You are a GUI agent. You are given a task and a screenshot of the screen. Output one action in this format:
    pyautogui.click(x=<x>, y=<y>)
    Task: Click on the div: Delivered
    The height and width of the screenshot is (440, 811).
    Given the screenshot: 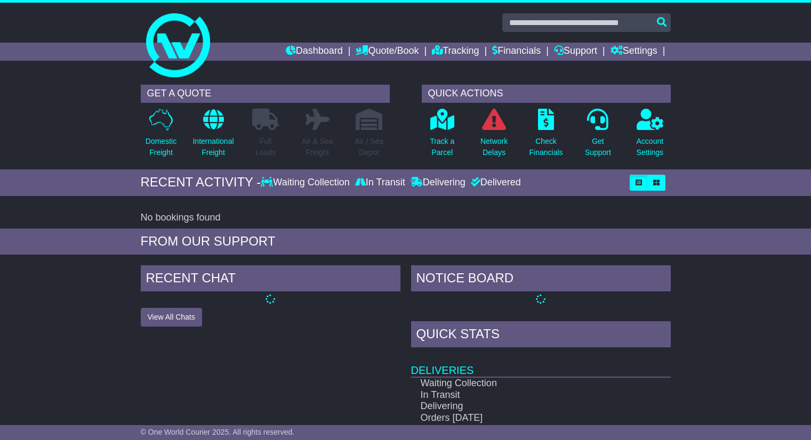 What is the action you would take?
    pyautogui.click(x=494, y=183)
    